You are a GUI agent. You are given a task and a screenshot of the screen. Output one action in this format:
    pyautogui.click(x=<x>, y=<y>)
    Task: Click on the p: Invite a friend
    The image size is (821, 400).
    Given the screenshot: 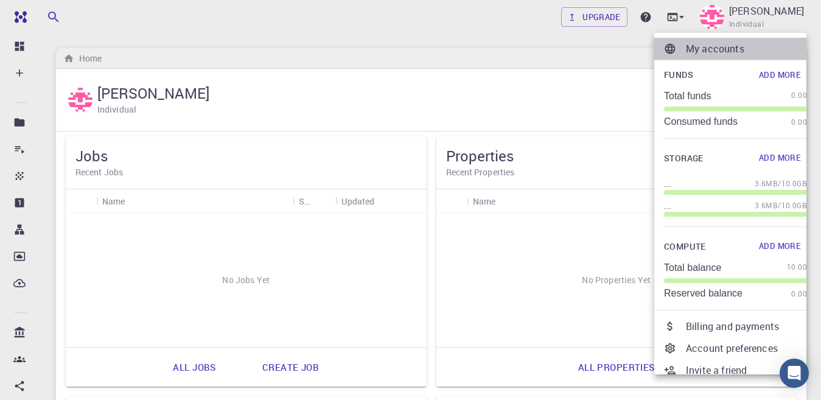 What is the action you would take?
    pyautogui.click(x=746, y=370)
    